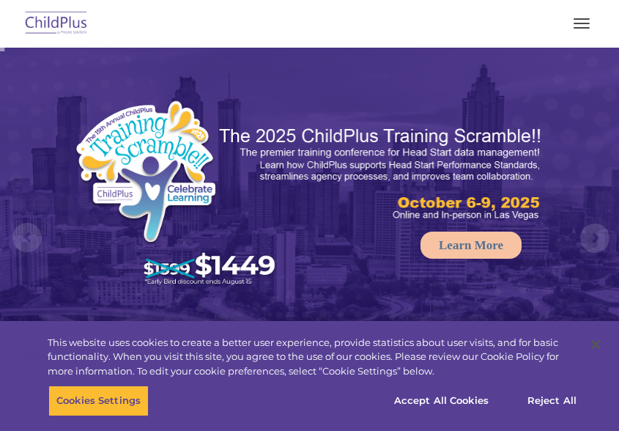 The width and height of the screenshot is (619, 431). Describe the element at coordinates (312, 357) in the screenshot. I see `div: This website uses cookies to create a better user experience, provide statistics about user visit...` at that location.